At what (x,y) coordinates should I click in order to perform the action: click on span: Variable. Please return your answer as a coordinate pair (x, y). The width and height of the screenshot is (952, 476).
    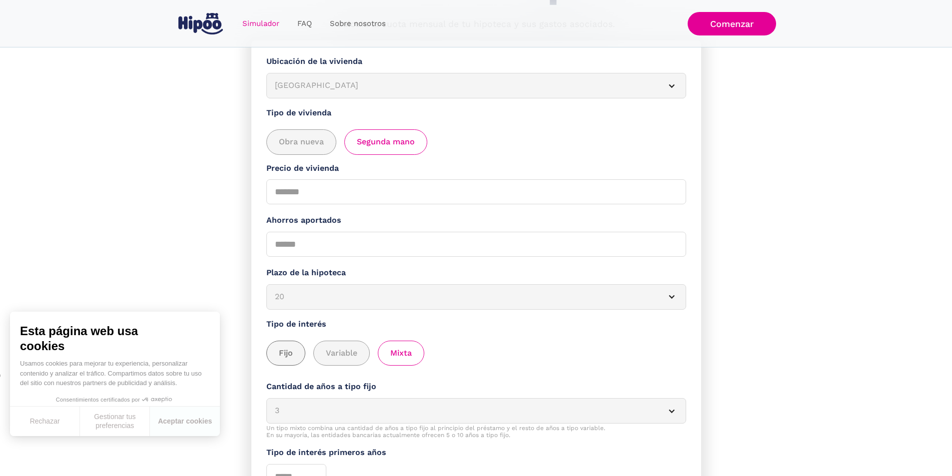
    Looking at the image, I should click on (341, 353).